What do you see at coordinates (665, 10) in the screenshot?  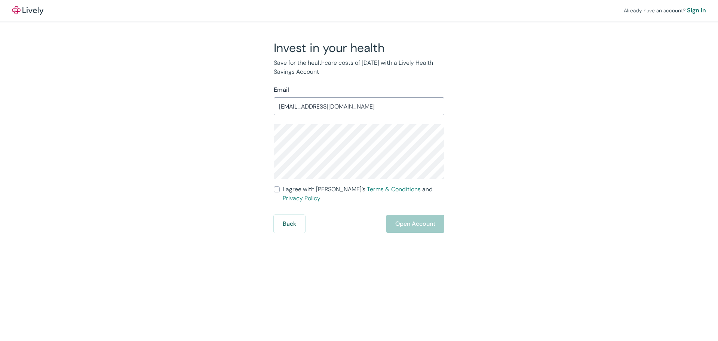 I see `div: Already have an account?` at bounding box center [665, 10].